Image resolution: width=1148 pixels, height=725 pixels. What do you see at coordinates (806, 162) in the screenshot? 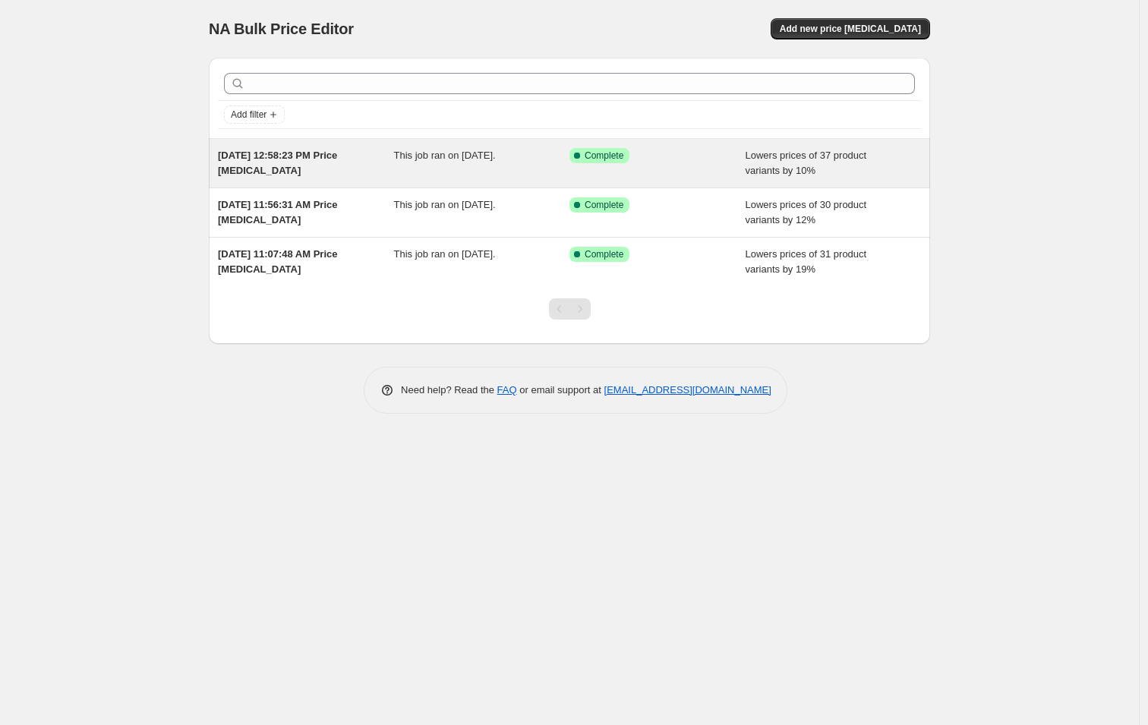
I see `span: Lowers prices of 37 product variants by 10%` at bounding box center [806, 162].